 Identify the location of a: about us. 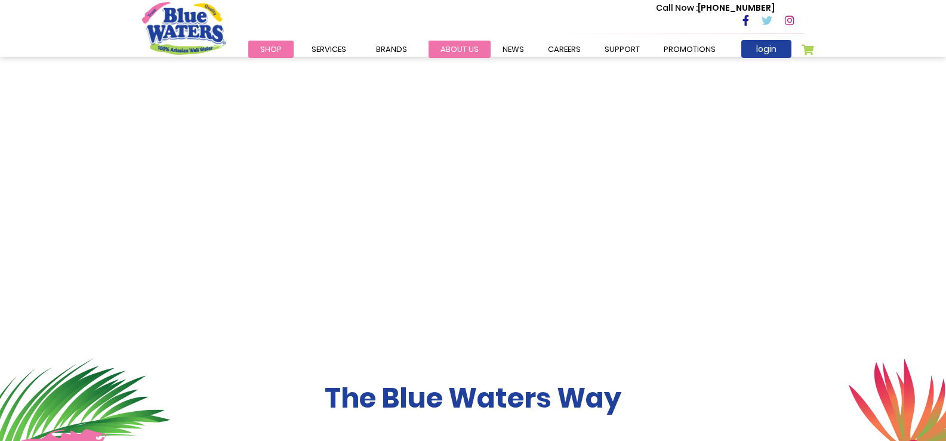
(460, 49).